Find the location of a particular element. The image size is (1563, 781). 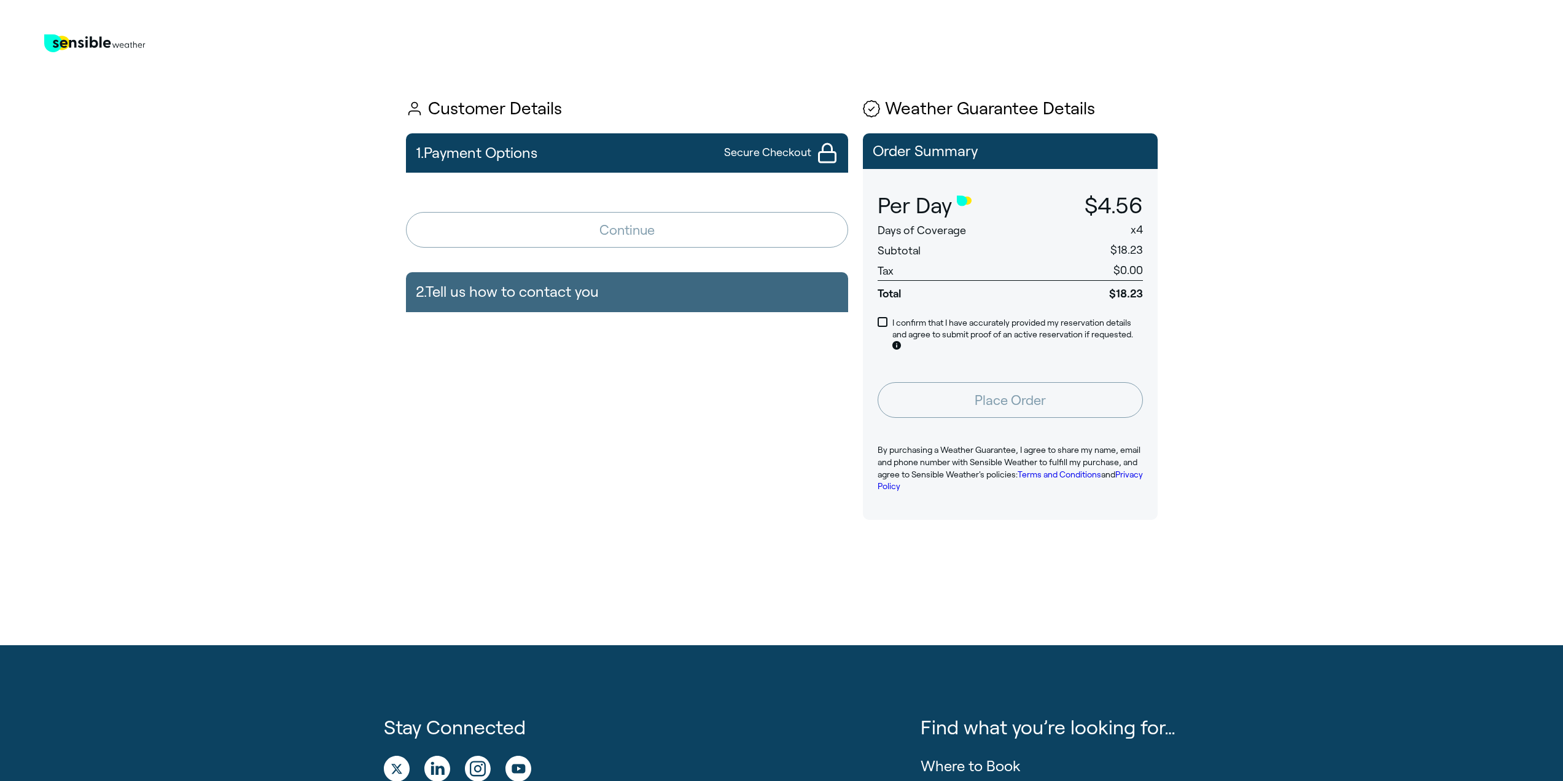

span: Subtotal is located at coordinates (899, 251).